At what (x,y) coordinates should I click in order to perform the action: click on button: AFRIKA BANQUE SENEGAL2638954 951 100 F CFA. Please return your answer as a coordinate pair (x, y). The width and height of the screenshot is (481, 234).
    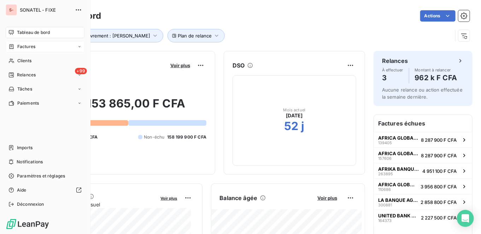
    Looking at the image, I should click on (423, 171).